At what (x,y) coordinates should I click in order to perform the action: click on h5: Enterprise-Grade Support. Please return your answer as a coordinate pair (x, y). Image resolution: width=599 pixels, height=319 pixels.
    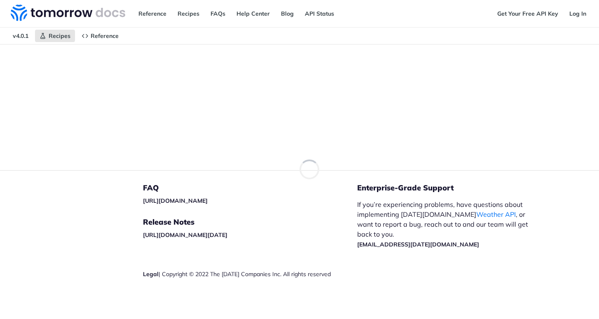
    Looking at the image, I should click on (453, 188).